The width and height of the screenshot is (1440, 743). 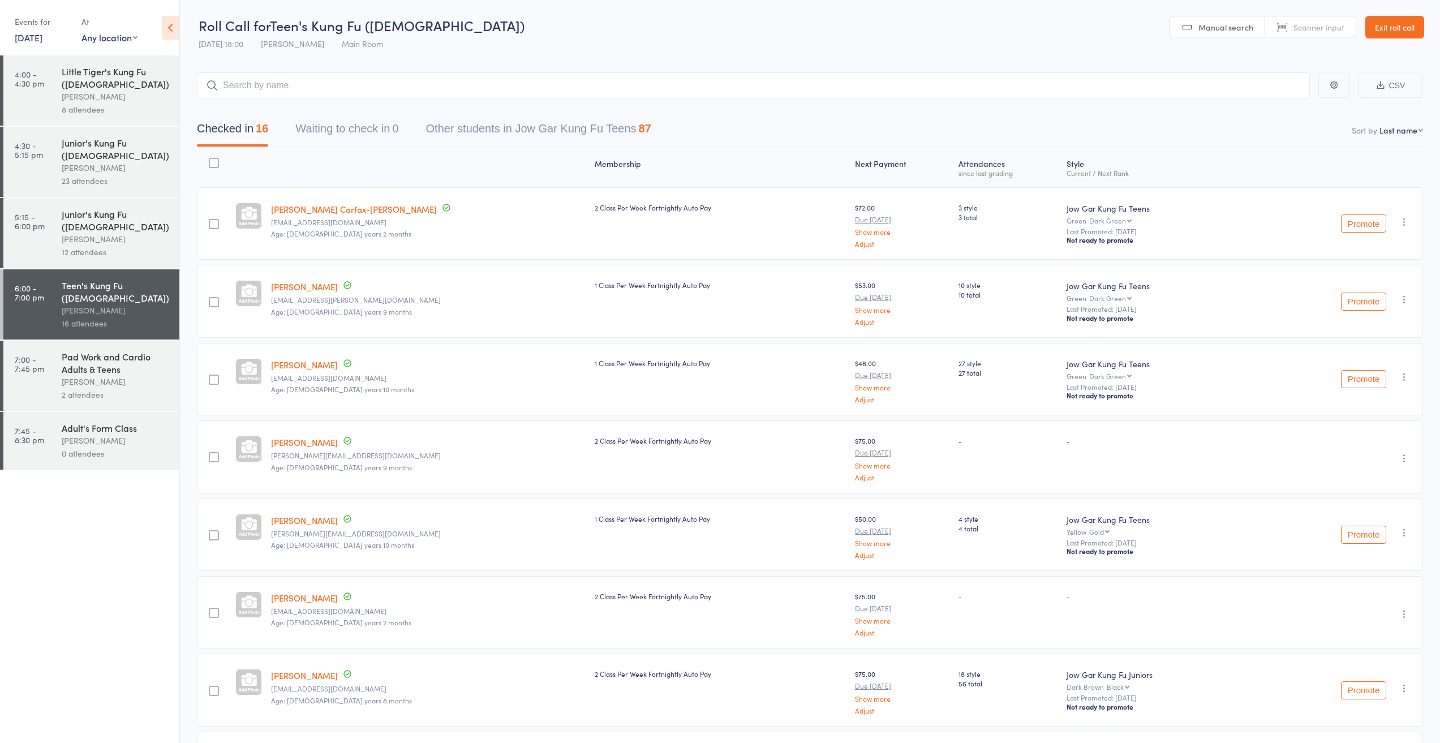 I want to click on div: Next Payment, so click(x=902, y=167).